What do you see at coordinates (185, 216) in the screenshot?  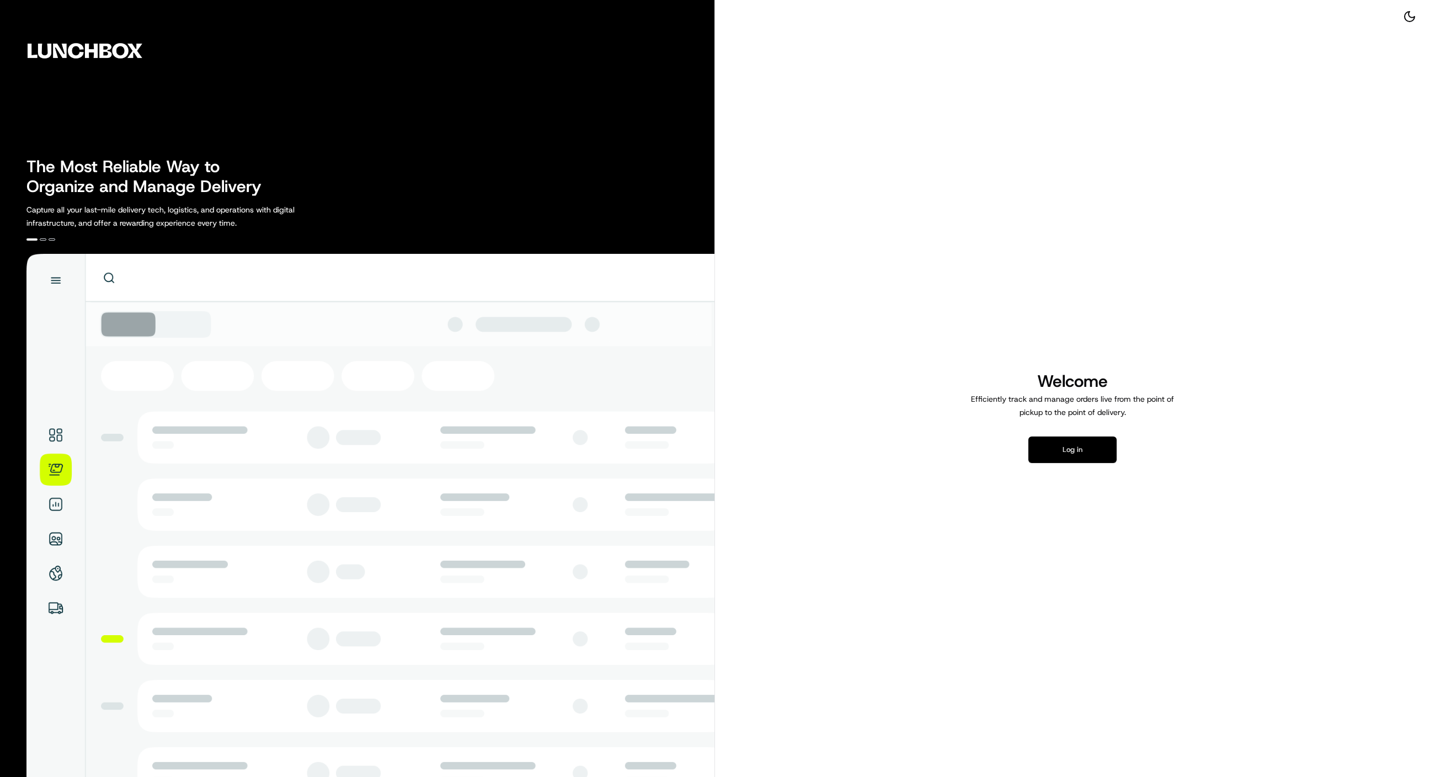 I see `p: Capture all your last-mile delivery tech, logistics, and operations with digital infrastructure, ...` at bounding box center [185, 216].